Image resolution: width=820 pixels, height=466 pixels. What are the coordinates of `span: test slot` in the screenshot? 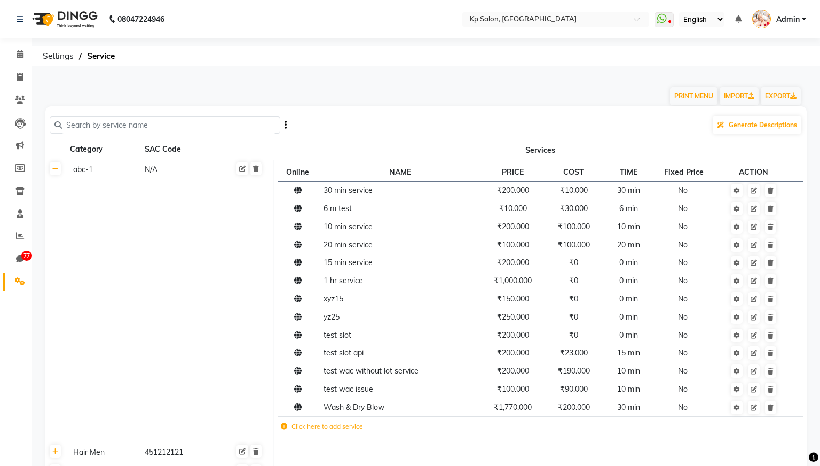 It's located at (337, 335).